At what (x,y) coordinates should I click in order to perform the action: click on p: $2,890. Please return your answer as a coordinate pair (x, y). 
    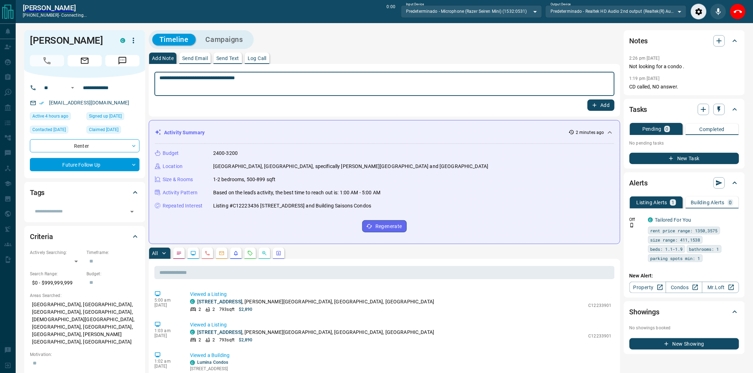
    Looking at the image, I should click on (245, 310).